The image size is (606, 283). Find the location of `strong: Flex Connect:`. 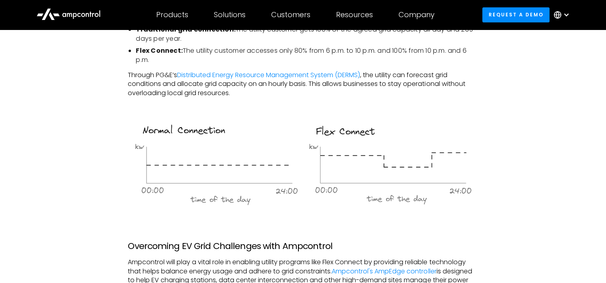

strong: Flex Connect: is located at coordinates (159, 50).